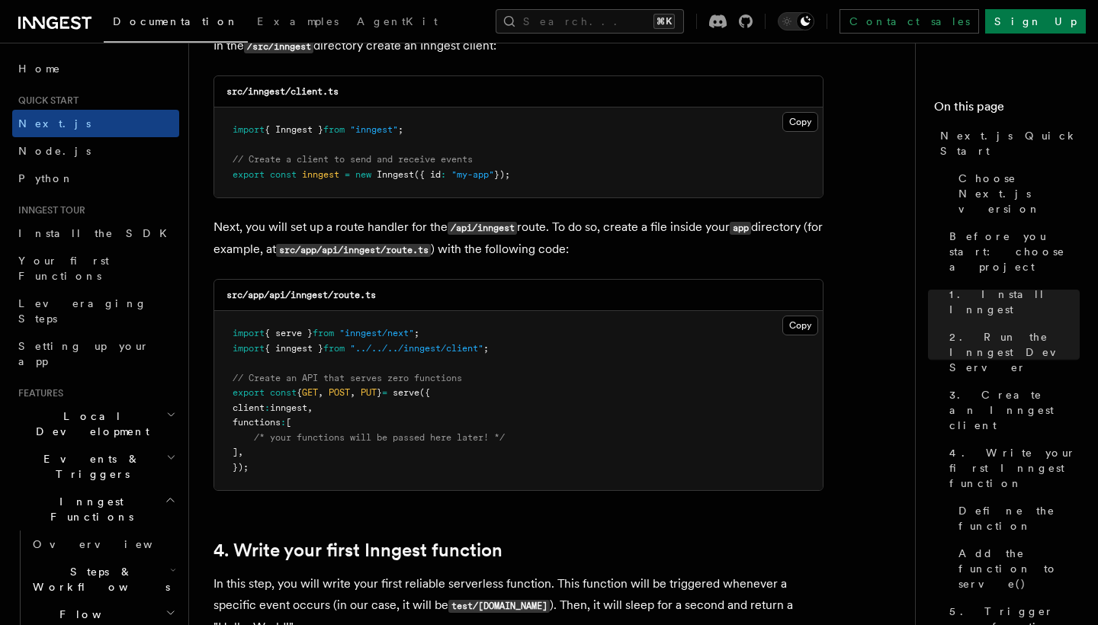  Describe the element at coordinates (796, 21) in the screenshot. I see `button: Toggle dark mode` at that location.